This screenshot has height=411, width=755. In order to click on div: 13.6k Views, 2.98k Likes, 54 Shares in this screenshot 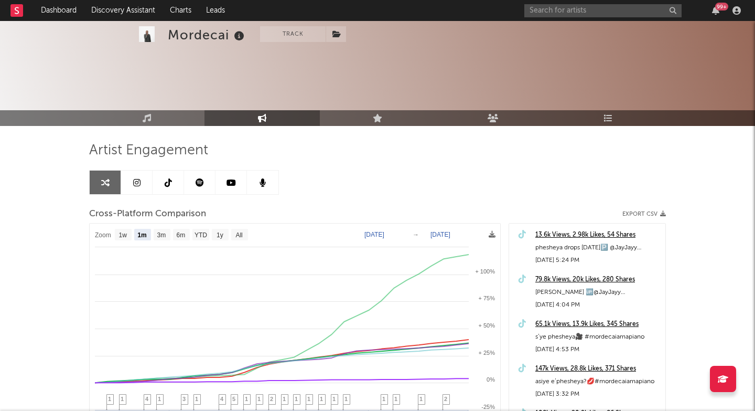, I will do `click(598, 235)`.